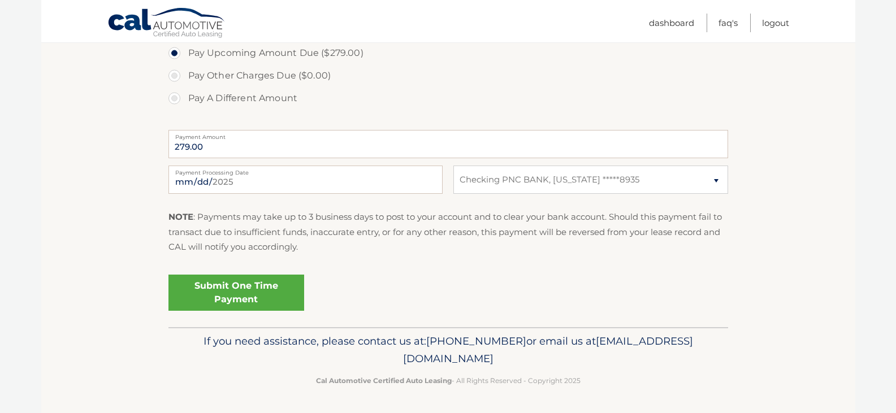 The height and width of the screenshot is (413, 896). What do you see at coordinates (236, 293) in the screenshot?
I see `a: Submit One Time Payment` at bounding box center [236, 293].